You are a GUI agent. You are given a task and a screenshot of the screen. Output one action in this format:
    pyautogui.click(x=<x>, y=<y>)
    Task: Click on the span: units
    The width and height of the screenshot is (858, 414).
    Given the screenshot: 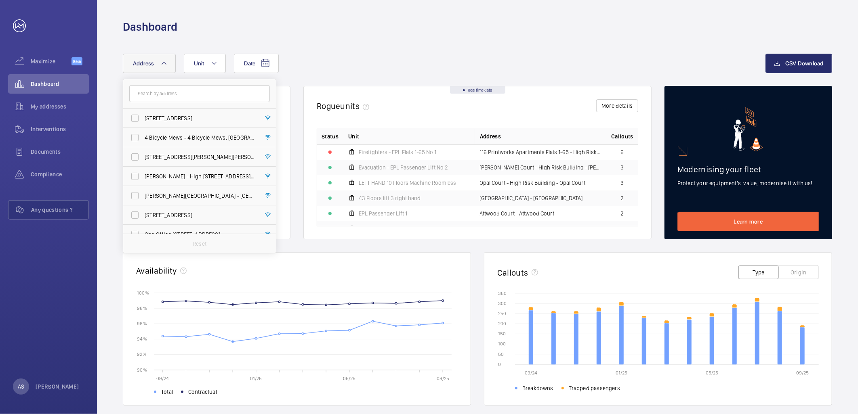 What is the action you would take?
    pyautogui.click(x=357, y=106)
    